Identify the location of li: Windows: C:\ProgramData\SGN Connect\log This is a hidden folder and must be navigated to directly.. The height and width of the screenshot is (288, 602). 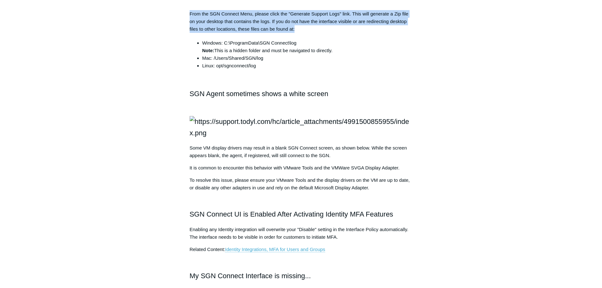
(307, 47).